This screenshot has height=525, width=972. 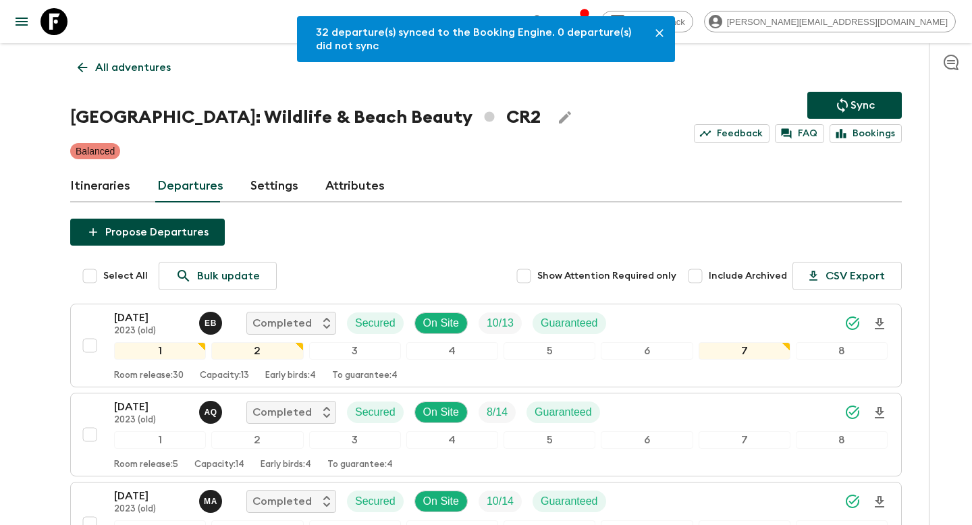 What do you see at coordinates (539, 22) in the screenshot?
I see `button: search adventures` at bounding box center [539, 22].